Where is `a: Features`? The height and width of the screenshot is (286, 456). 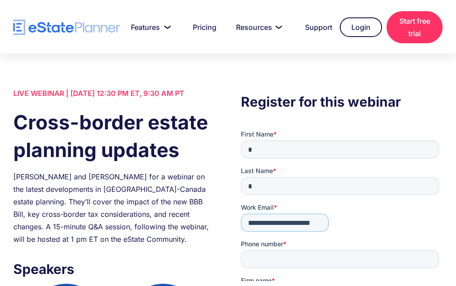
a: Features is located at coordinates (149, 27).